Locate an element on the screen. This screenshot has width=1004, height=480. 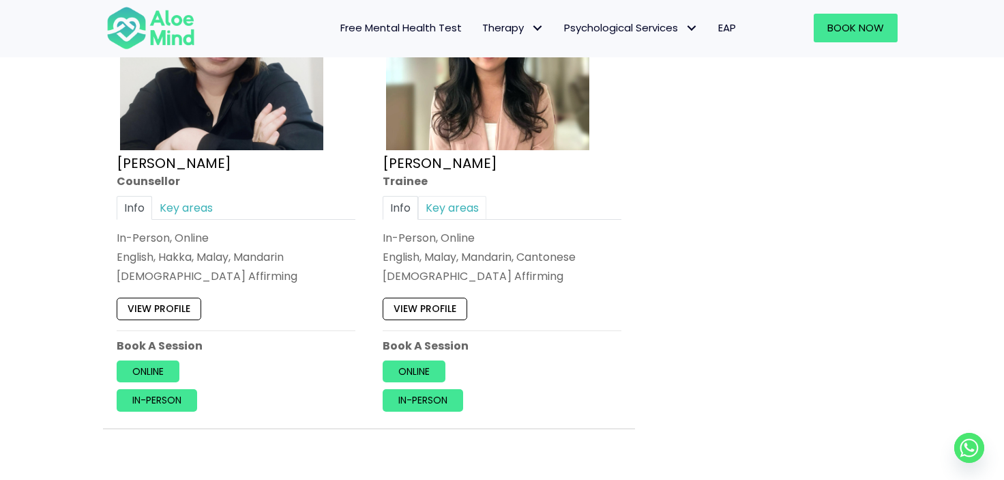
p: English, Malay, Mandarin, Cantonese is located at coordinates (502, 256).